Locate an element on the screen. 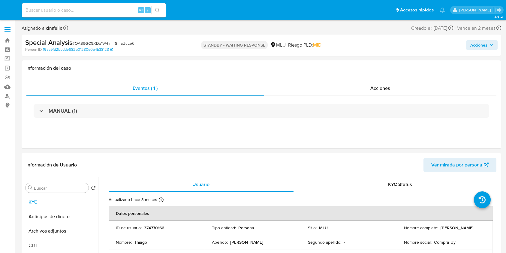 Image resolution: width=506 pixels, height=253 pixels. div: MLU is located at coordinates (278, 45).